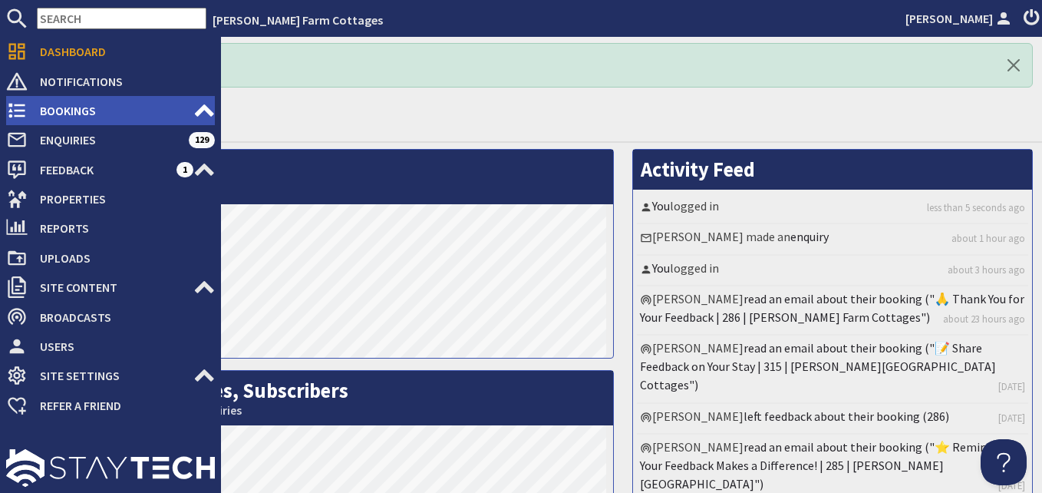  What do you see at coordinates (847, 416) in the screenshot?
I see `a: left feedback about their booking (286)` at bounding box center [847, 416].